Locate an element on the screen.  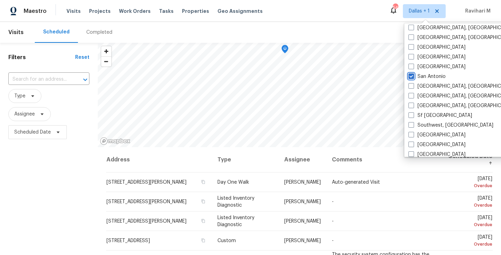
span: Zoom out is located at coordinates (106, 62).